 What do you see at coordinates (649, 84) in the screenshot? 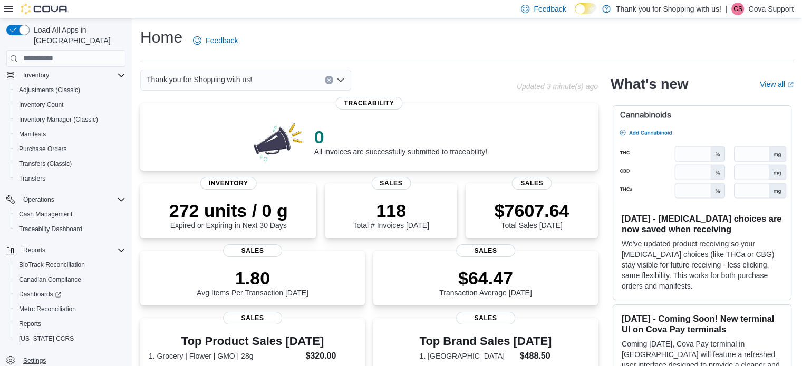
I see `h2: What's new` at bounding box center [649, 84].